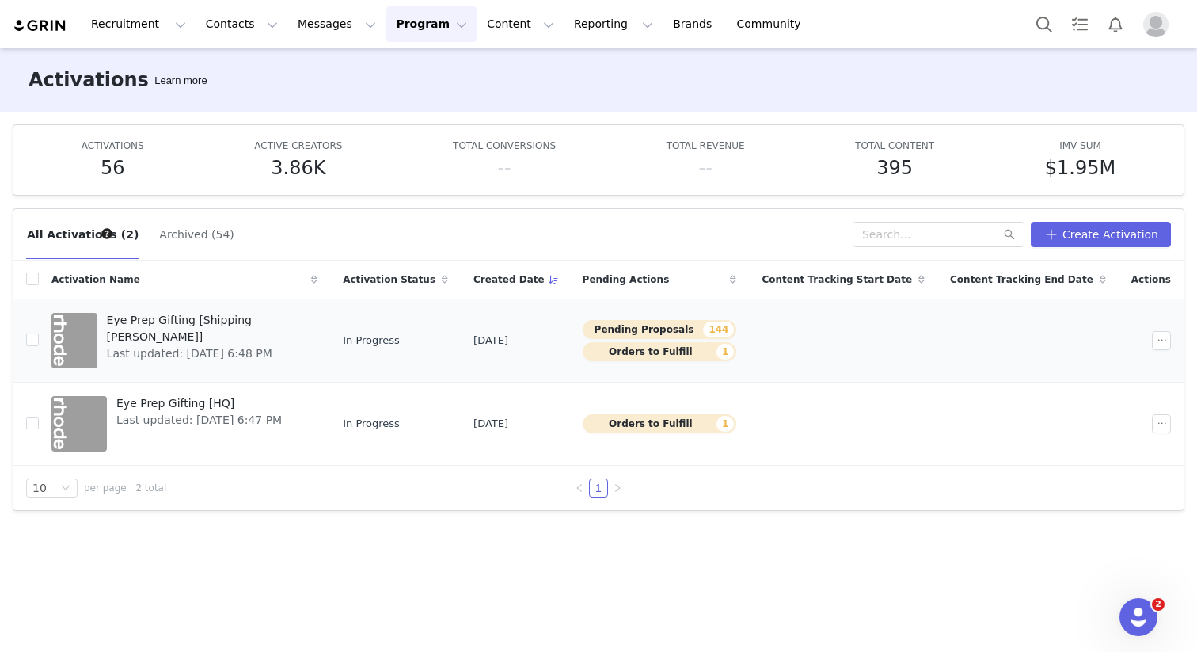  Describe the element at coordinates (580, 488) in the screenshot. I see `i: icon: left` at that location.